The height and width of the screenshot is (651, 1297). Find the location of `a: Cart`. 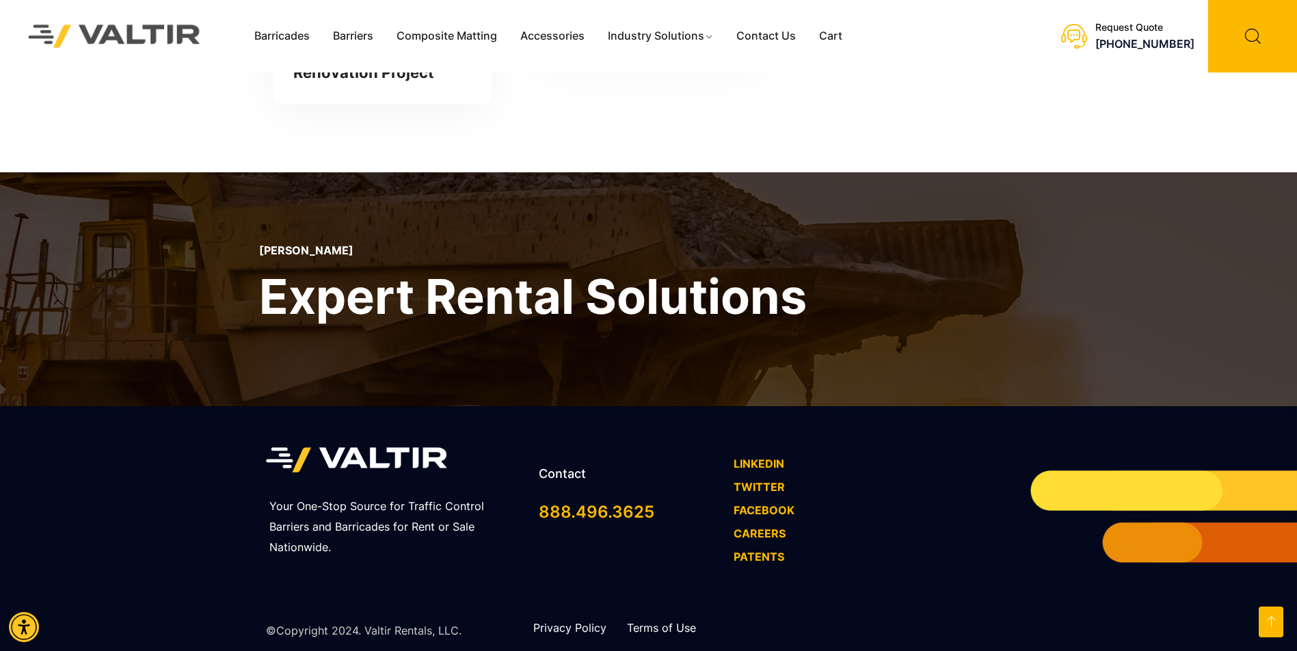

a: Cart is located at coordinates (830, 36).